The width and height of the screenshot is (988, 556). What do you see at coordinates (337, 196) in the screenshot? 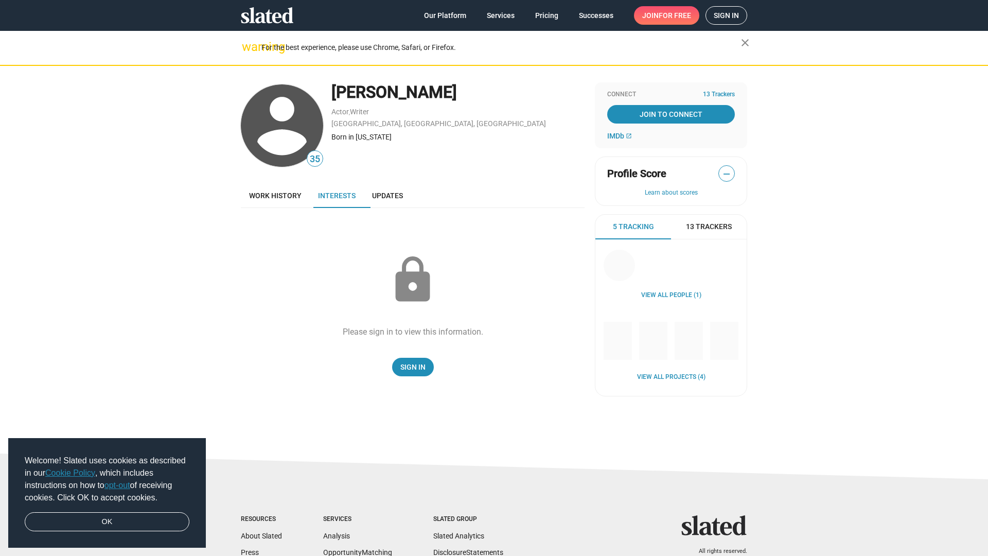
I see `span: Interests` at bounding box center [337, 196].